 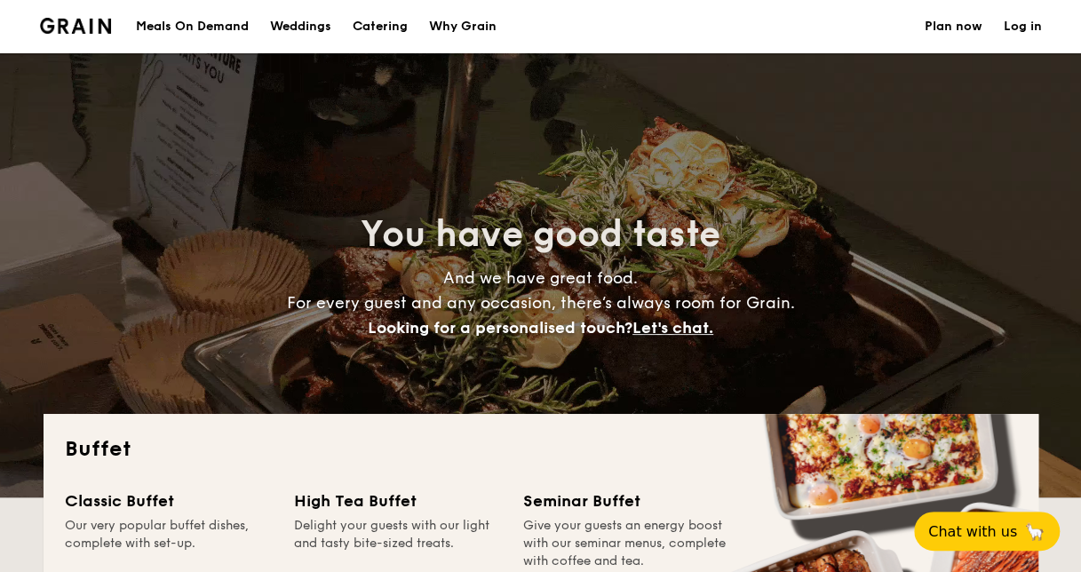 I want to click on div: Our very popular buffet dishes, complete with set-up., so click(x=169, y=544).